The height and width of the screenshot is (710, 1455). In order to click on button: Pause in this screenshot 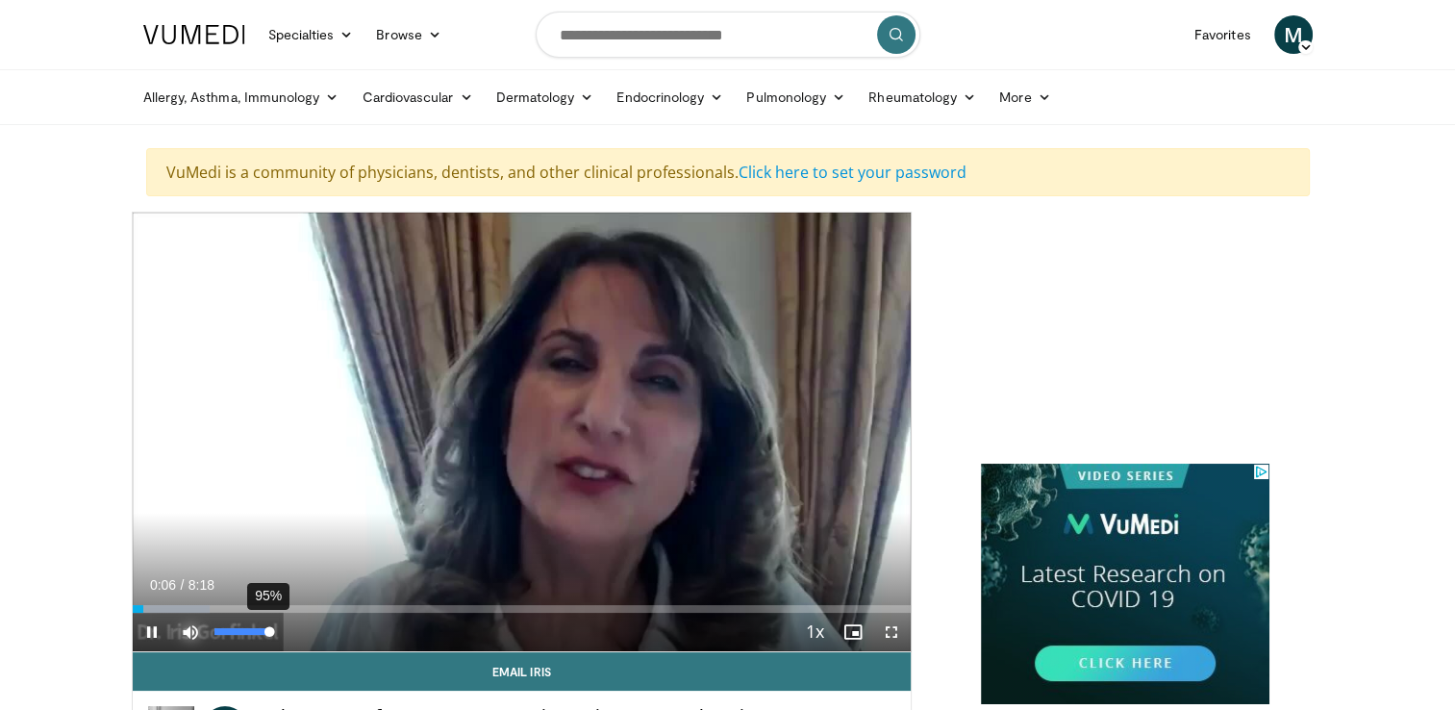, I will do `click(152, 632)`.